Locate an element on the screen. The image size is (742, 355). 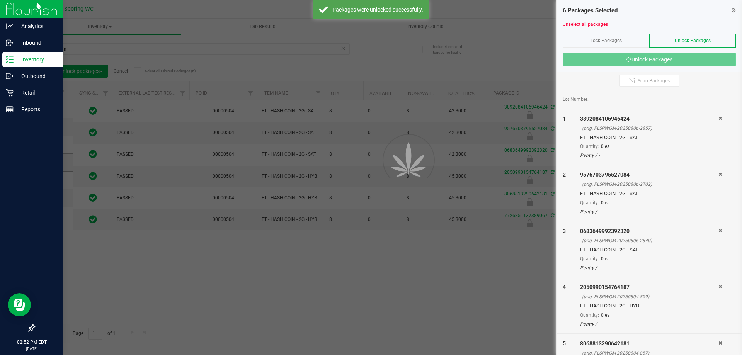
span: 4 is located at coordinates (564, 287).